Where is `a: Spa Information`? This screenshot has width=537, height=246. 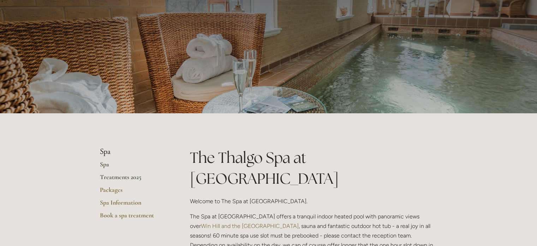
a: Spa Information is located at coordinates (134, 205).